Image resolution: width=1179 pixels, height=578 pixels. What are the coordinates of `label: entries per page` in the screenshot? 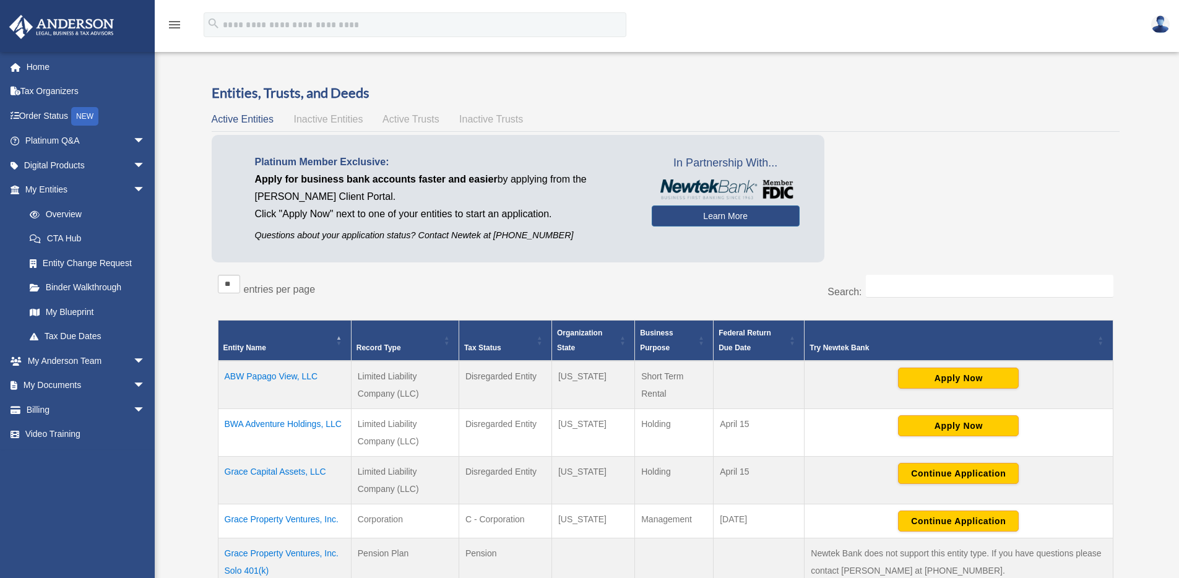 It's located at (280, 289).